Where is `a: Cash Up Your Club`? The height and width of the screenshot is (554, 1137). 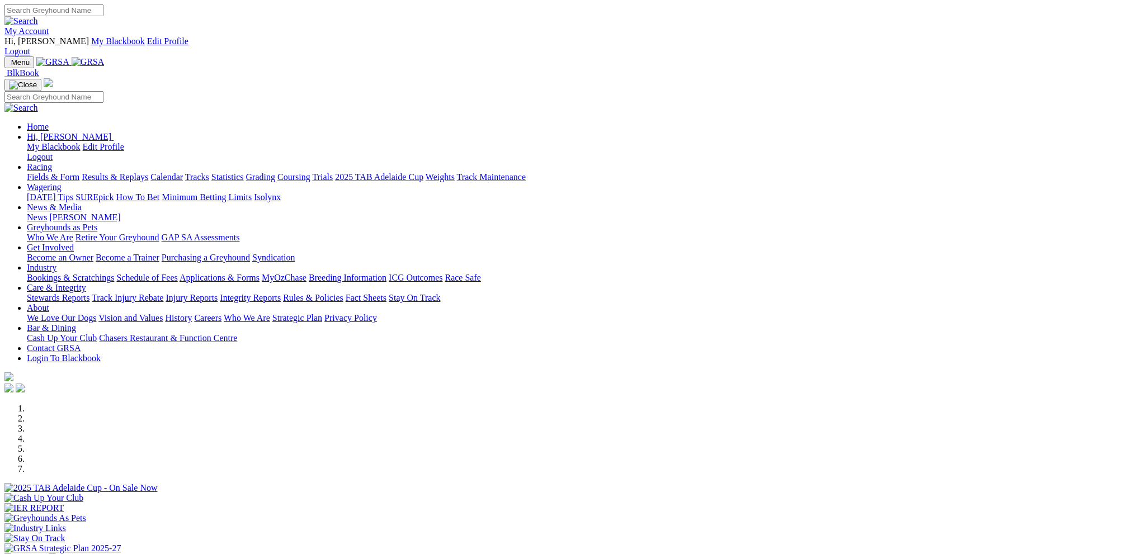
a: Cash Up Your Club is located at coordinates (62, 338).